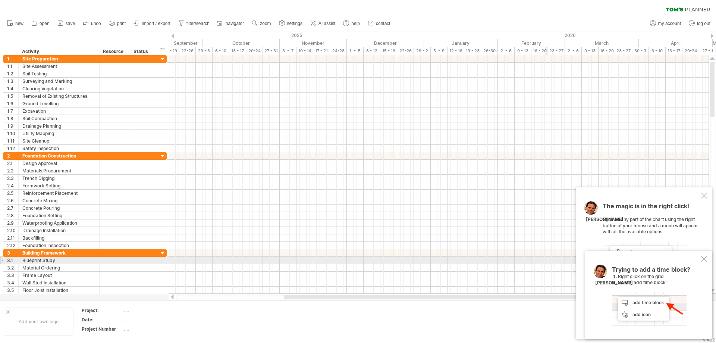  Describe the element at coordinates (700, 24) in the screenshot. I see `a: log out` at that location.